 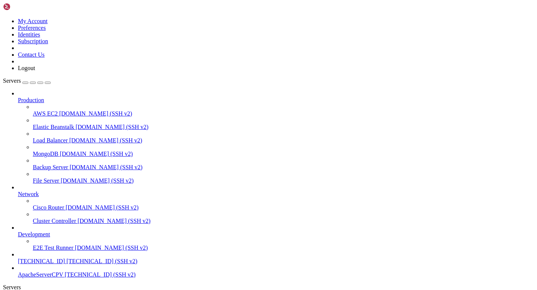 I want to click on span: Cisco Router, so click(x=48, y=207).